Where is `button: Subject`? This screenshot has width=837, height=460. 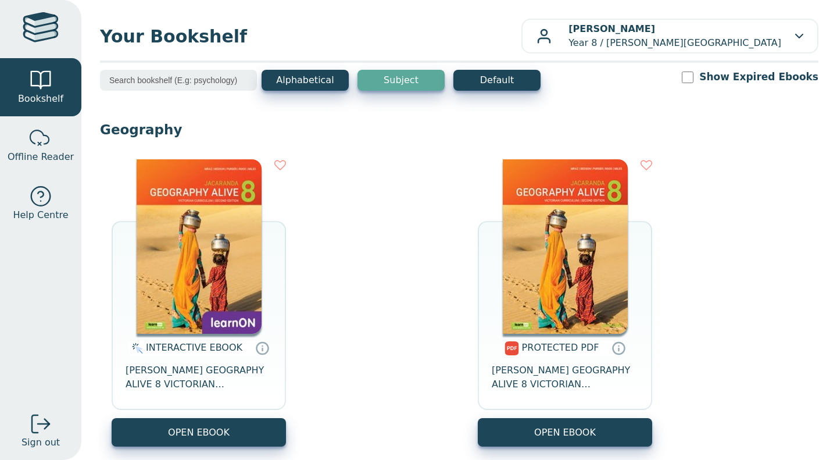 button: Subject is located at coordinates (401, 80).